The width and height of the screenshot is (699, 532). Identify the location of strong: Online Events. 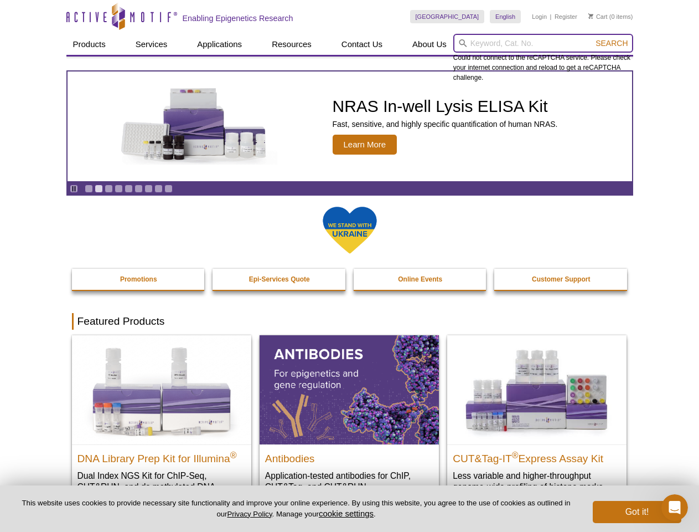
(420, 279).